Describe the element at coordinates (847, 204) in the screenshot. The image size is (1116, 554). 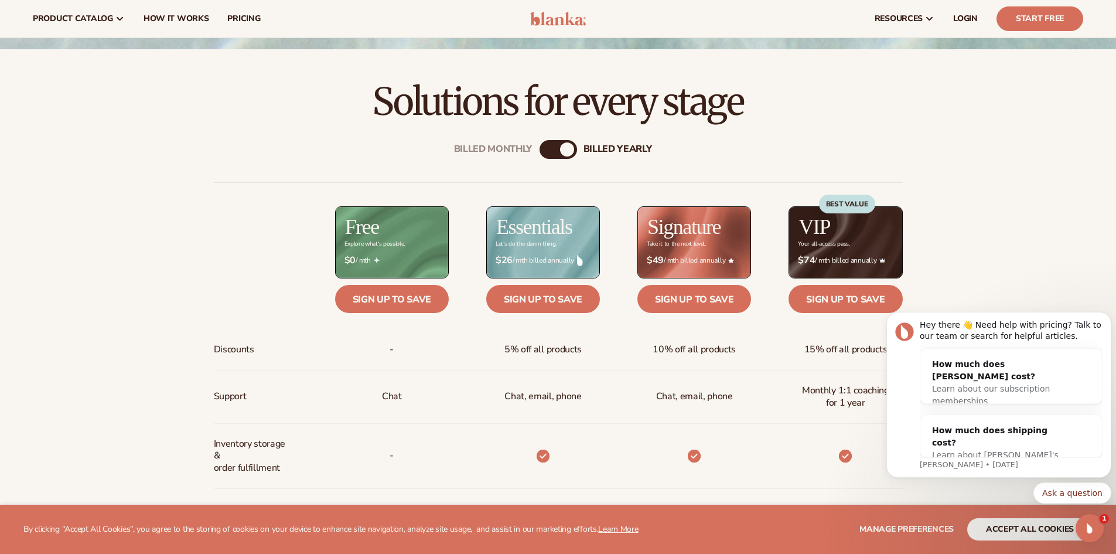
I see `div: BEST VALUE` at that location.